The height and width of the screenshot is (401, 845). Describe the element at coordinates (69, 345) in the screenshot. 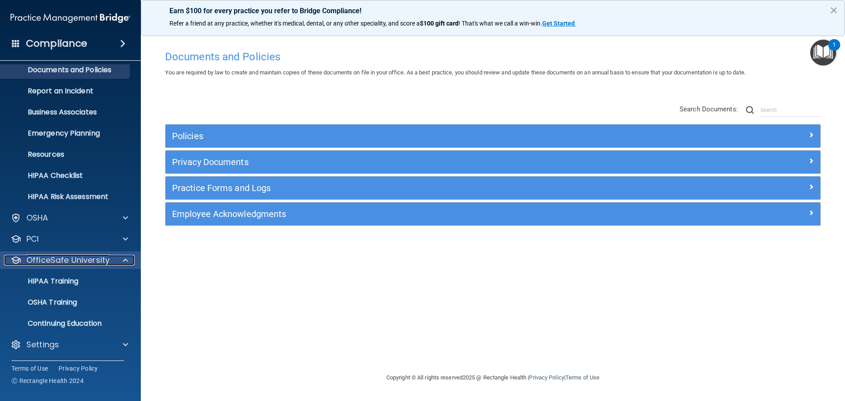

I see `a: Settings` at that location.